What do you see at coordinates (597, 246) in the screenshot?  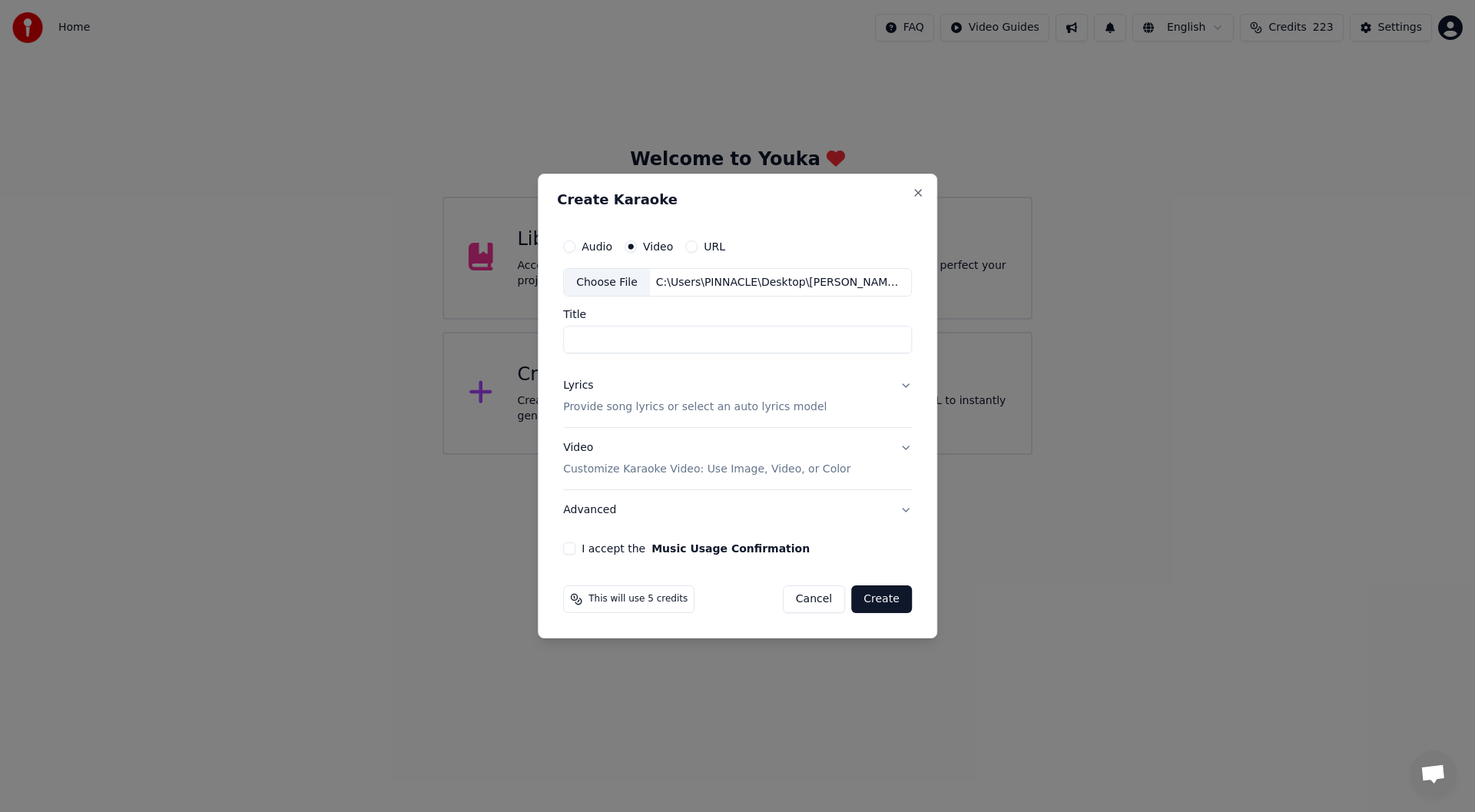 I see `label: Audio` at bounding box center [597, 246].